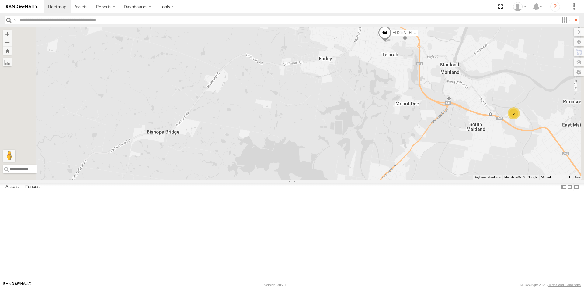 The height and width of the screenshot is (288, 584). I want to click on label: Fences, so click(32, 187).